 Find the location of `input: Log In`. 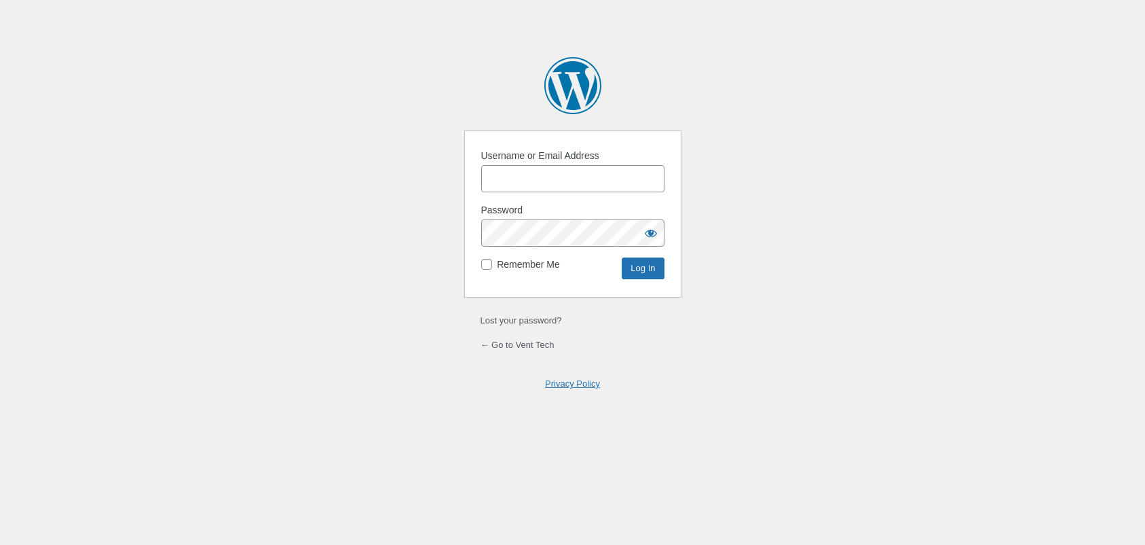

input: Log In is located at coordinates (643, 268).